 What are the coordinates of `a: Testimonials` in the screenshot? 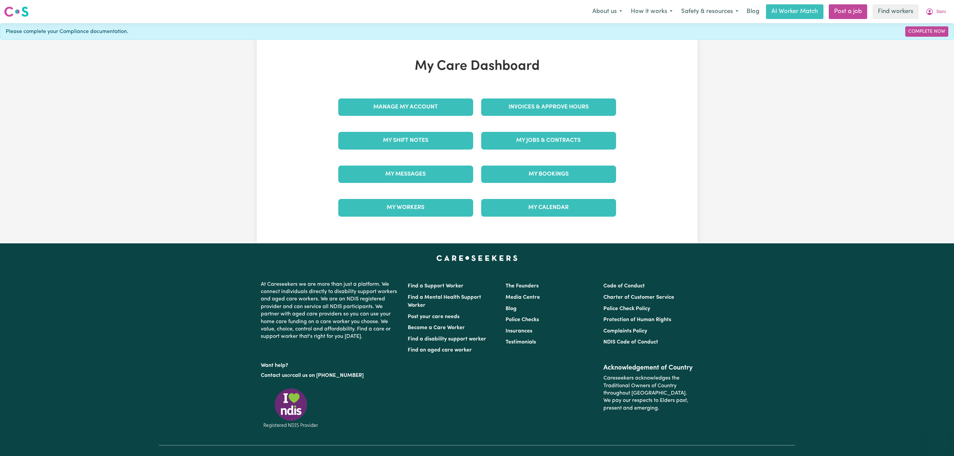 It's located at (521, 342).